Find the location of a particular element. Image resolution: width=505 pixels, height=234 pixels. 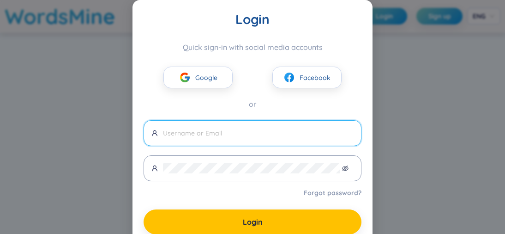

span: Facebook is located at coordinates (315, 78).